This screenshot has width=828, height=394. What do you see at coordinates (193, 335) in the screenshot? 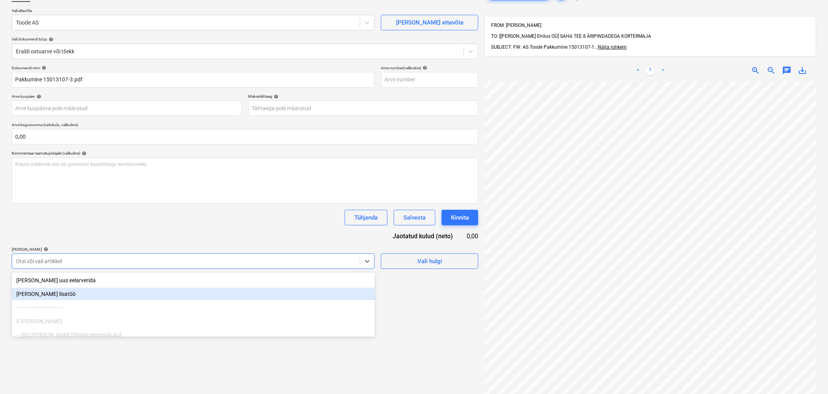
I see `div: -- 002 Hanke finantseerimiskulud` at bounding box center [193, 335].